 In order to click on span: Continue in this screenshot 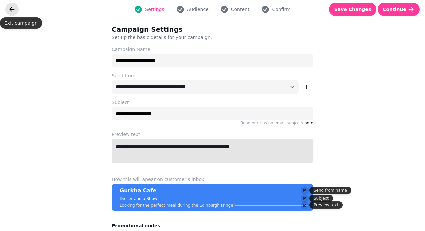, I will do `click(394, 9)`.